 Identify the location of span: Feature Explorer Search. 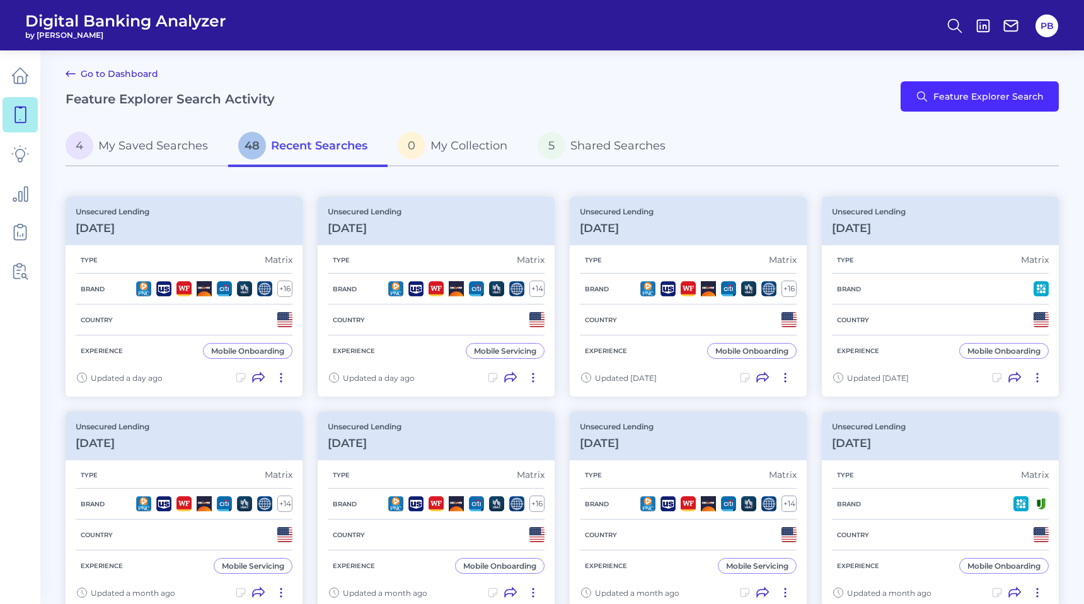
(988, 96).